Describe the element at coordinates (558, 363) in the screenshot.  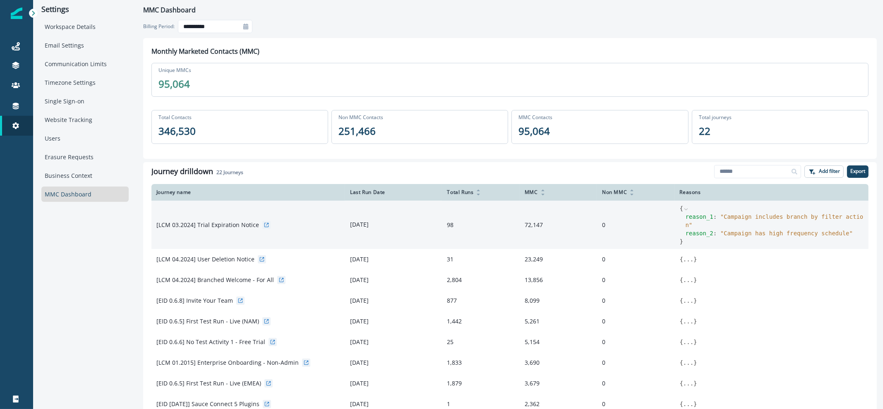
I see `td: 3,690` at that location.